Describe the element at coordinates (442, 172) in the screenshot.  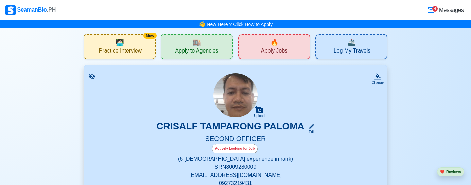
I see `span: heart` at that location.